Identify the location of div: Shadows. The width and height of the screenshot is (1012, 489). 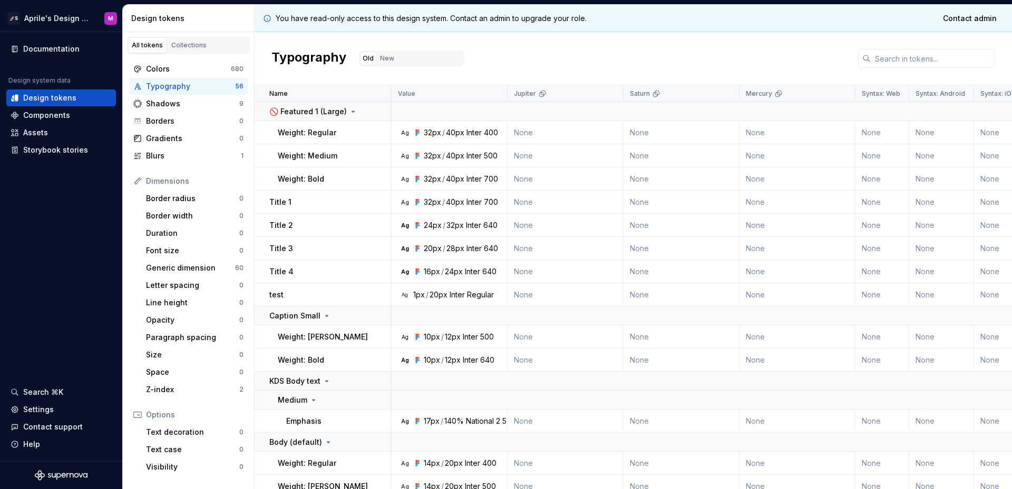
(192, 104).